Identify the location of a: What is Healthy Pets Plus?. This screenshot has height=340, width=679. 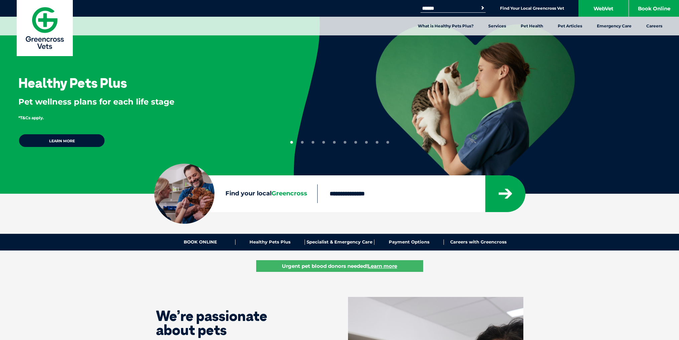
(445, 26).